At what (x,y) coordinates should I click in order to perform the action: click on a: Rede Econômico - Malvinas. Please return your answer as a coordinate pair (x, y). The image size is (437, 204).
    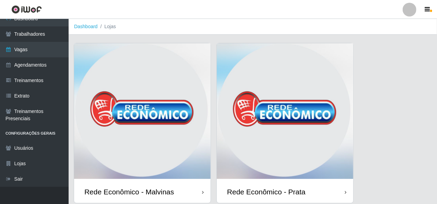
    Looking at the image, I should click on (142, 123).